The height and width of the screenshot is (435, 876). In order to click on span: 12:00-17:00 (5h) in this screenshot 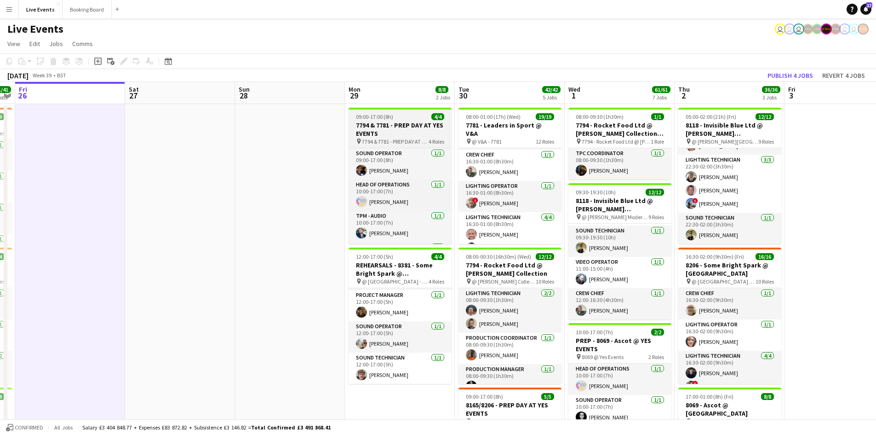, I will do `click(374, 256)`.